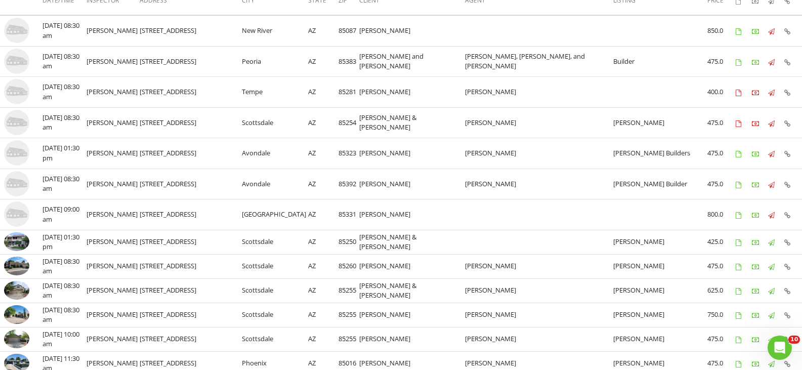 The height and width of the screenshot is (370, 802). What do you see at coordinates (17, 315) in the screenshot?
I see `img: 9317099%2Fcover_photos%2FNxmP6ABqmvnF77k9pQgP%2Fsmall.9317099-1755964662159` at bounding box center [17, 315].